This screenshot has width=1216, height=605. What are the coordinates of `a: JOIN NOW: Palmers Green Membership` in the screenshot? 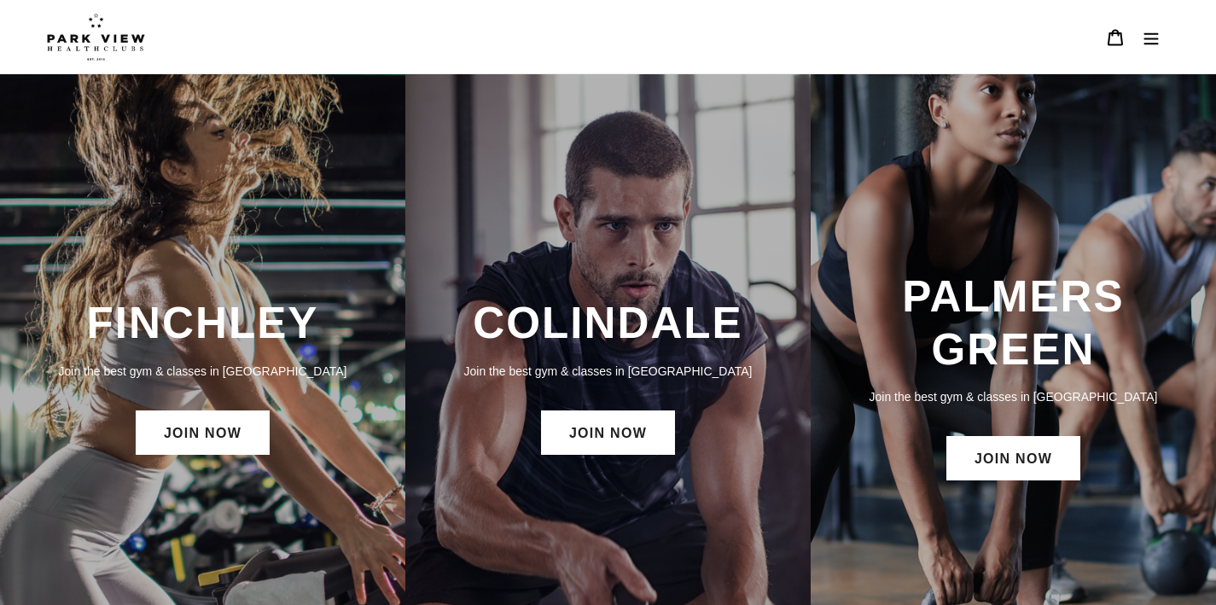 It's located at (1013, 458).